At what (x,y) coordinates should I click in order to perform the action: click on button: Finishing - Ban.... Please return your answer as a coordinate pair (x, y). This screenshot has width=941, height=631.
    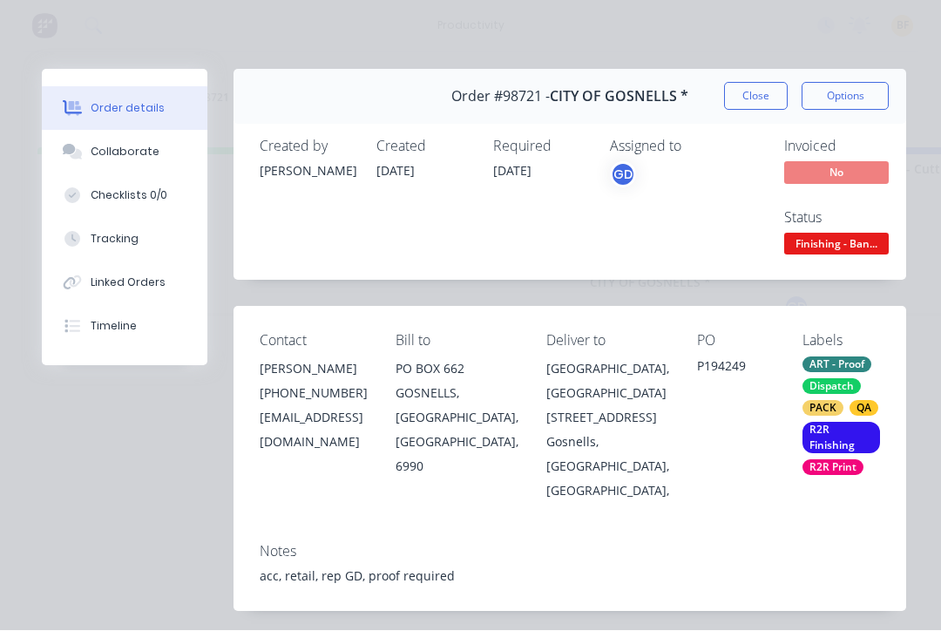
    Looking at the image, I should click on (836, 246).